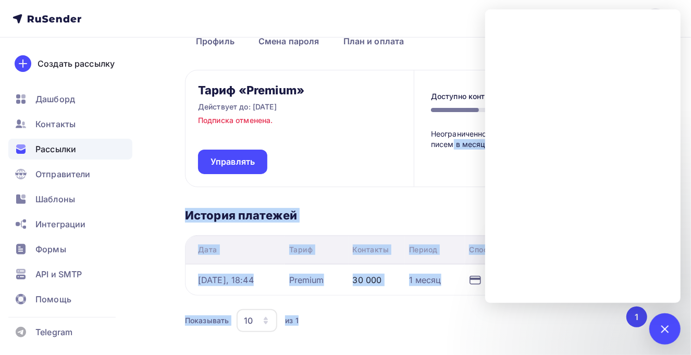 Image resolution: width=691 pixels, height=355 pixels. What do you see at coordinates (637, 317) in the screenshot?
I see `button: Go to page 1` at bounding box center [637, 317].